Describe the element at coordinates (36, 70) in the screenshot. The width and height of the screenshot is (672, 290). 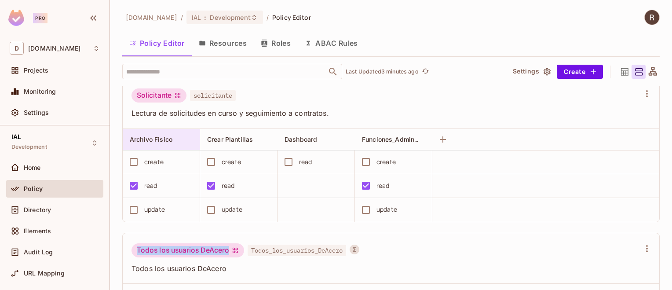
I see `span: Projects` at that location.